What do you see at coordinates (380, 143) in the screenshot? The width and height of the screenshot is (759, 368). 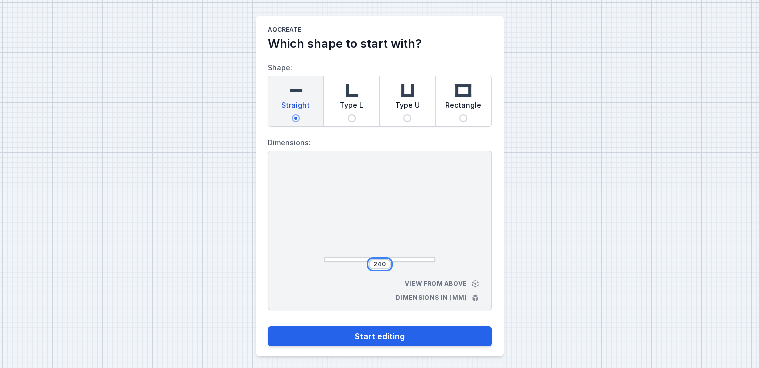 I see `label: Dimensions:` at bounding box center [380, 143].